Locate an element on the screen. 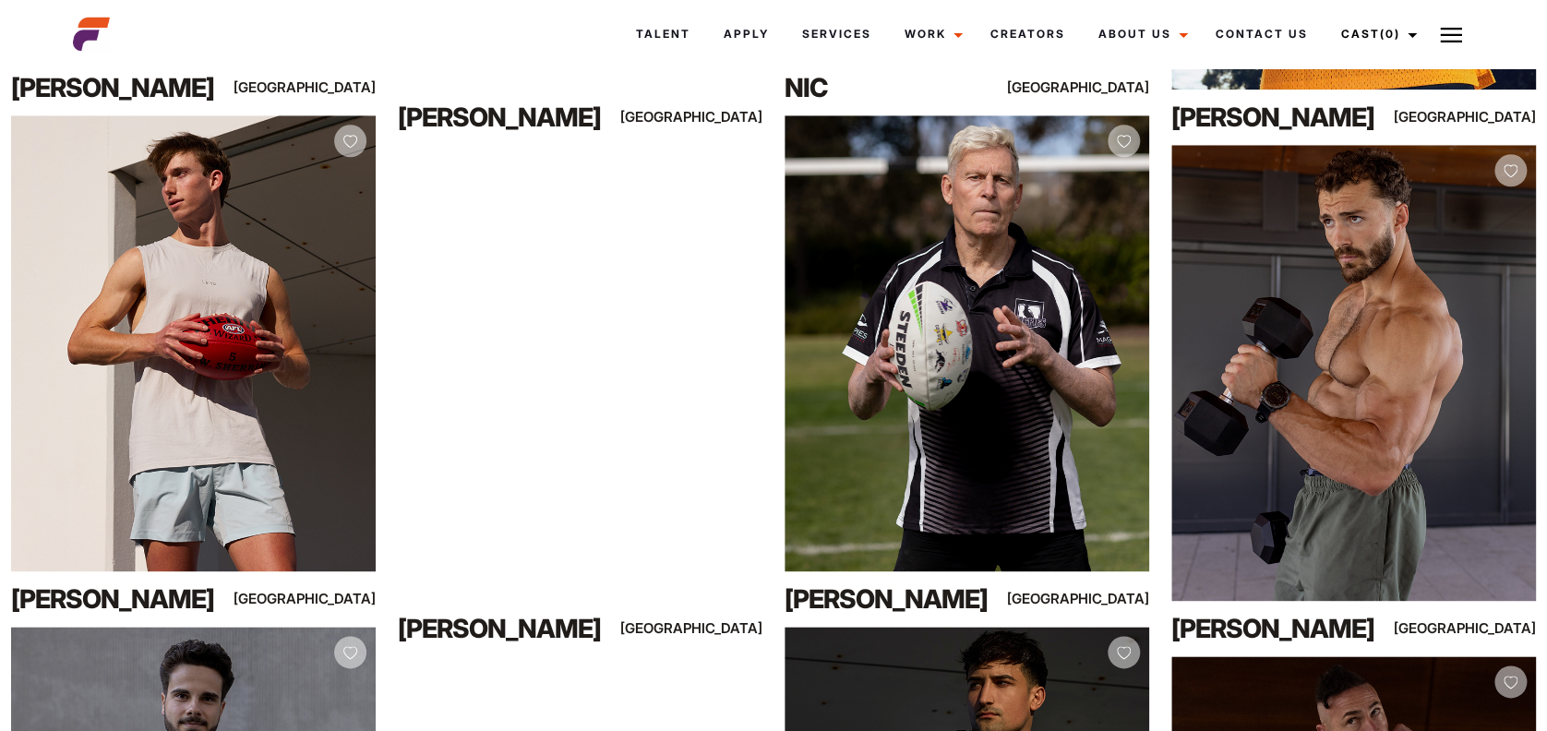 This screenshot has height=731, width=1547. a: Services is located at coordinates (836, 34).